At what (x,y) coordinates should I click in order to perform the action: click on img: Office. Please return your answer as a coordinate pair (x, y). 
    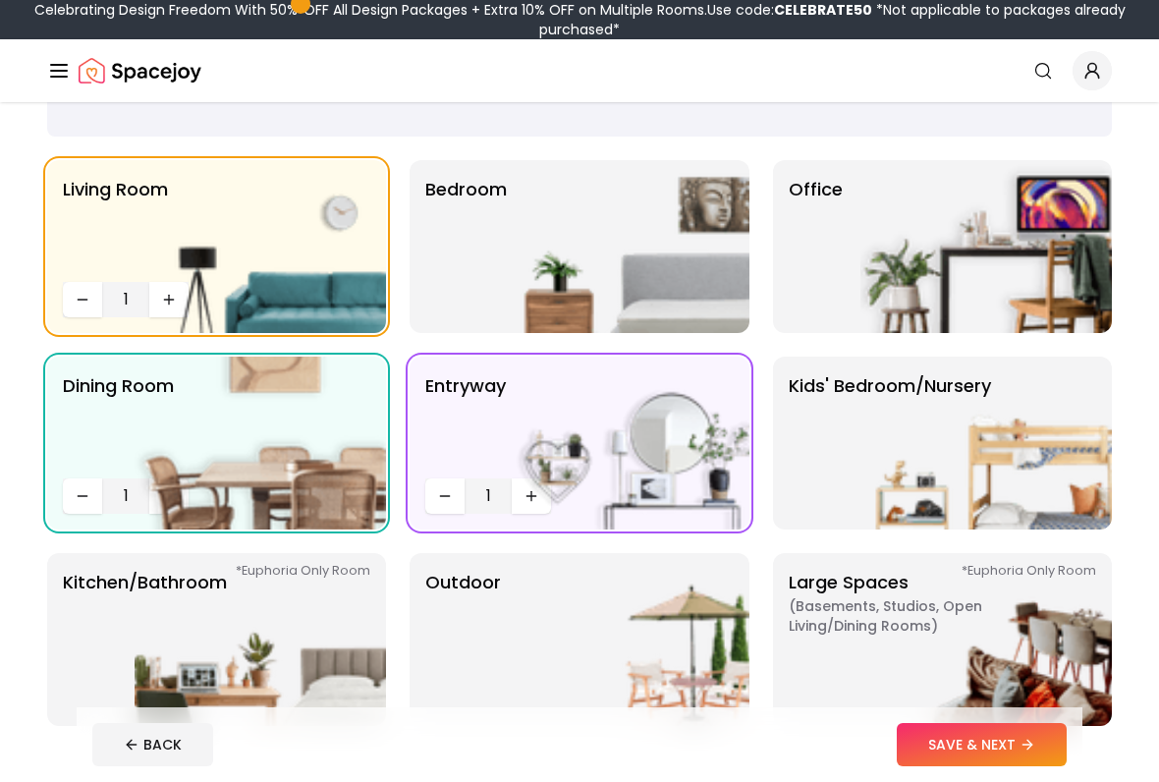
    Looking at the image, I should click on (986, 247).